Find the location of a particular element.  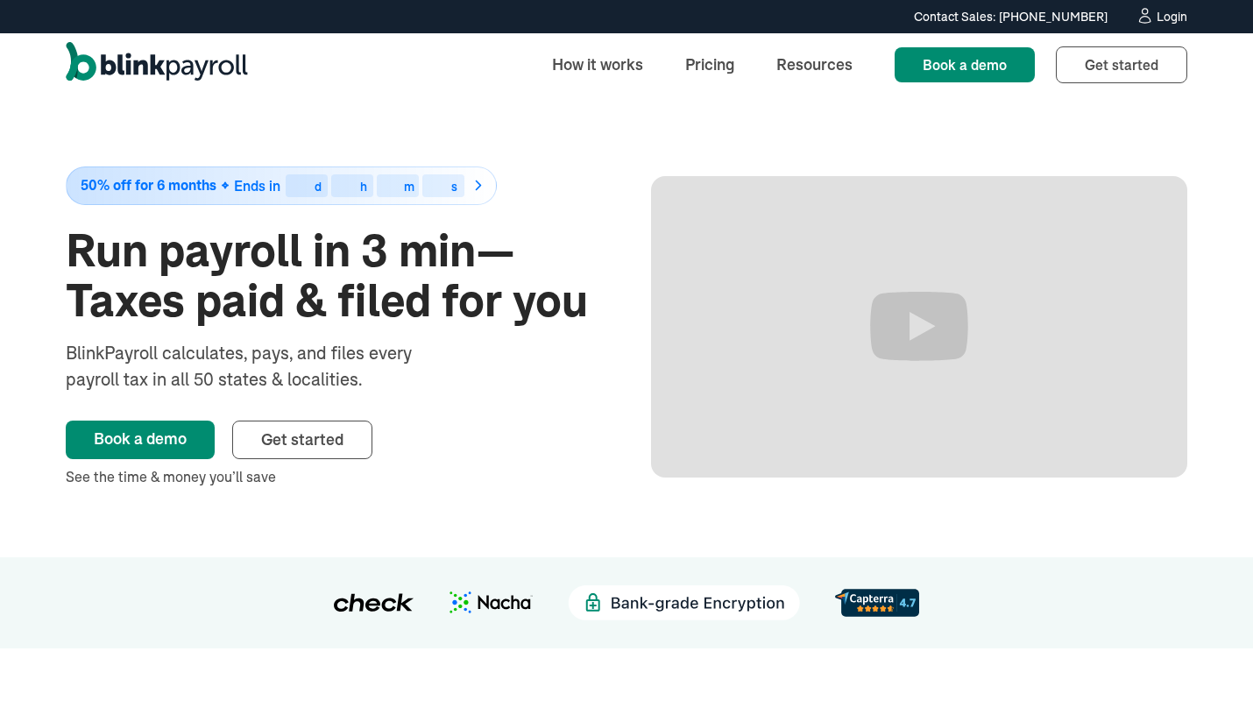

a: How it works is located at coordinates (598, 64).